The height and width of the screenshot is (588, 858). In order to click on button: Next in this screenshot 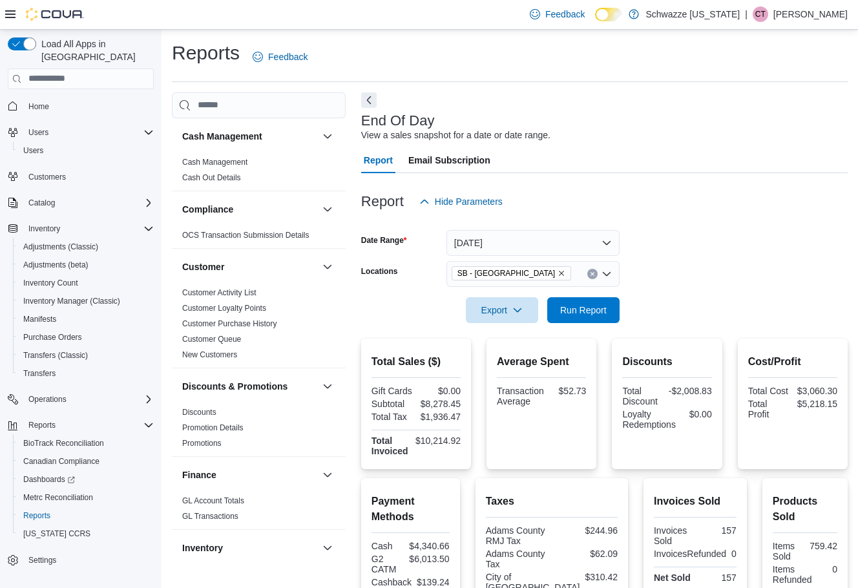, I will do `click(369, 100)`.